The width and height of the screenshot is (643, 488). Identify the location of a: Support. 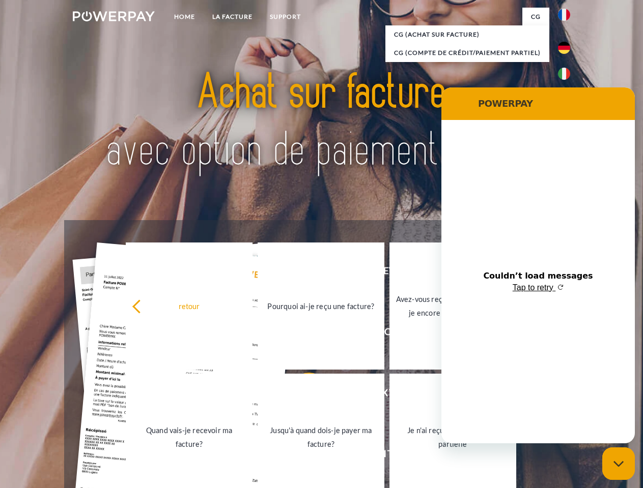
(285, 17).